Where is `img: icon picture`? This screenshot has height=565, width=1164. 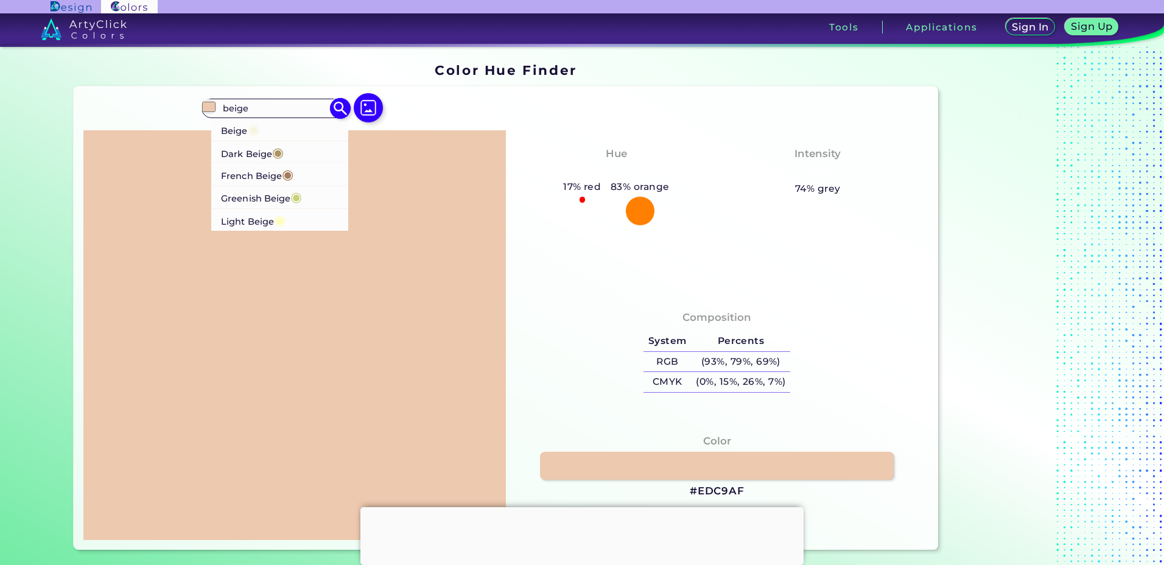
img: icon picture is located at coordinates (368, 108).